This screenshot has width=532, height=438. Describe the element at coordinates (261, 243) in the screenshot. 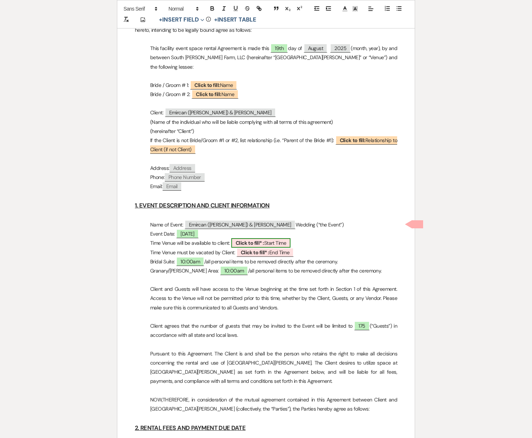

I see `span: Start Time` at that location.